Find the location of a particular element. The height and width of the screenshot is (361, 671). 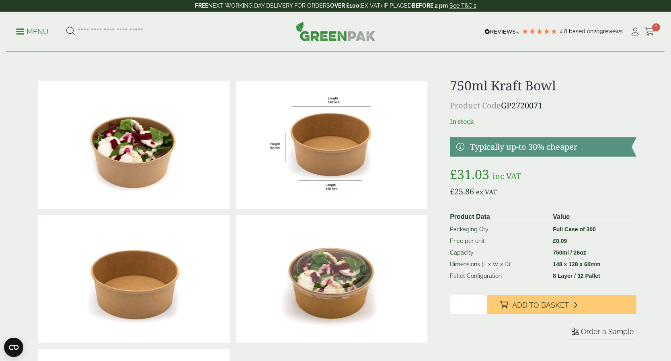

span: 0 is located at coordinates (656, 27).